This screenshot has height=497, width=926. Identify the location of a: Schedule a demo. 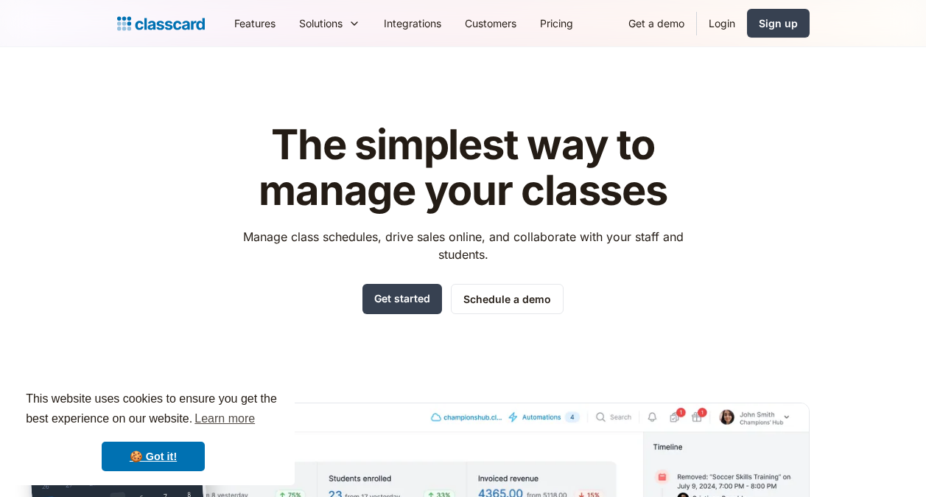
(507, 298).